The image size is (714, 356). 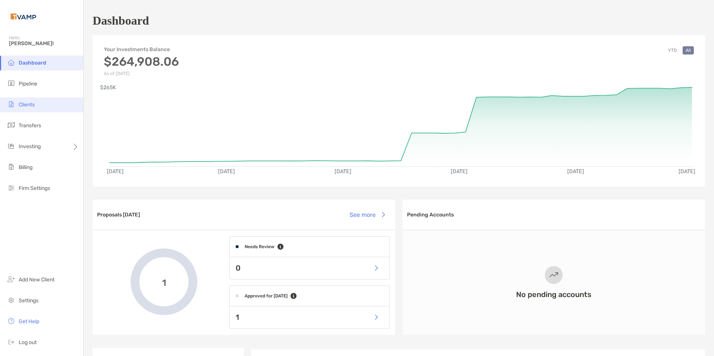 What do you see at coordinates (11, 62) in the screenshot?
I see `img: dashboard icon` at bounding box center [11, 62].